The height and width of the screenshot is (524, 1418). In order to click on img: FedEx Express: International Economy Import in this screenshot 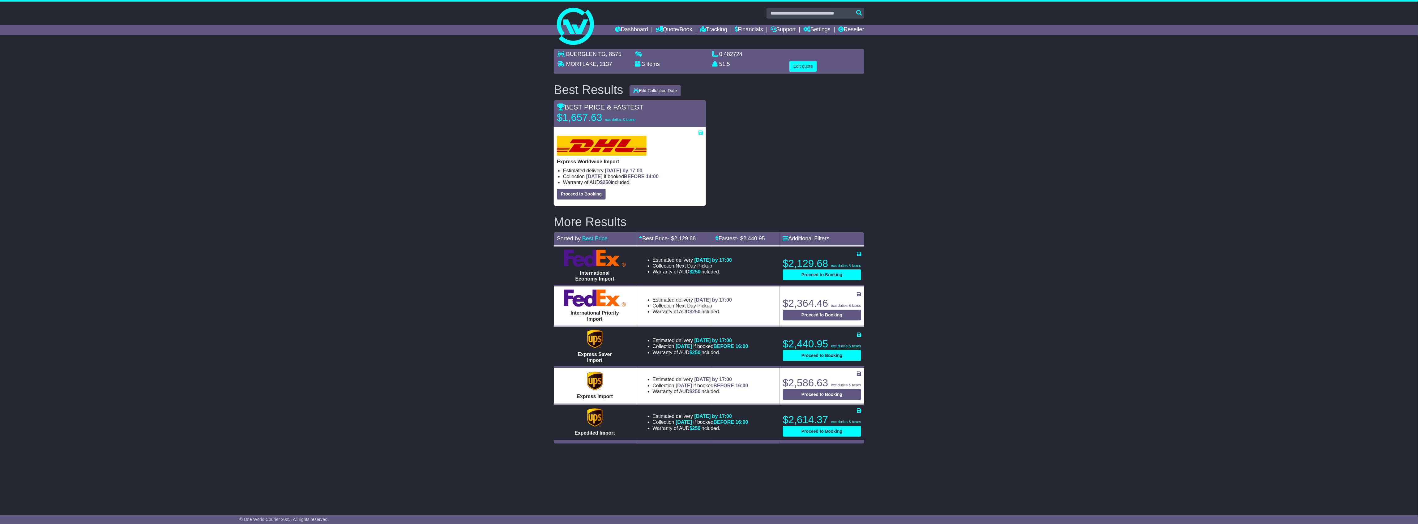, I will do `click(595, 258)`.